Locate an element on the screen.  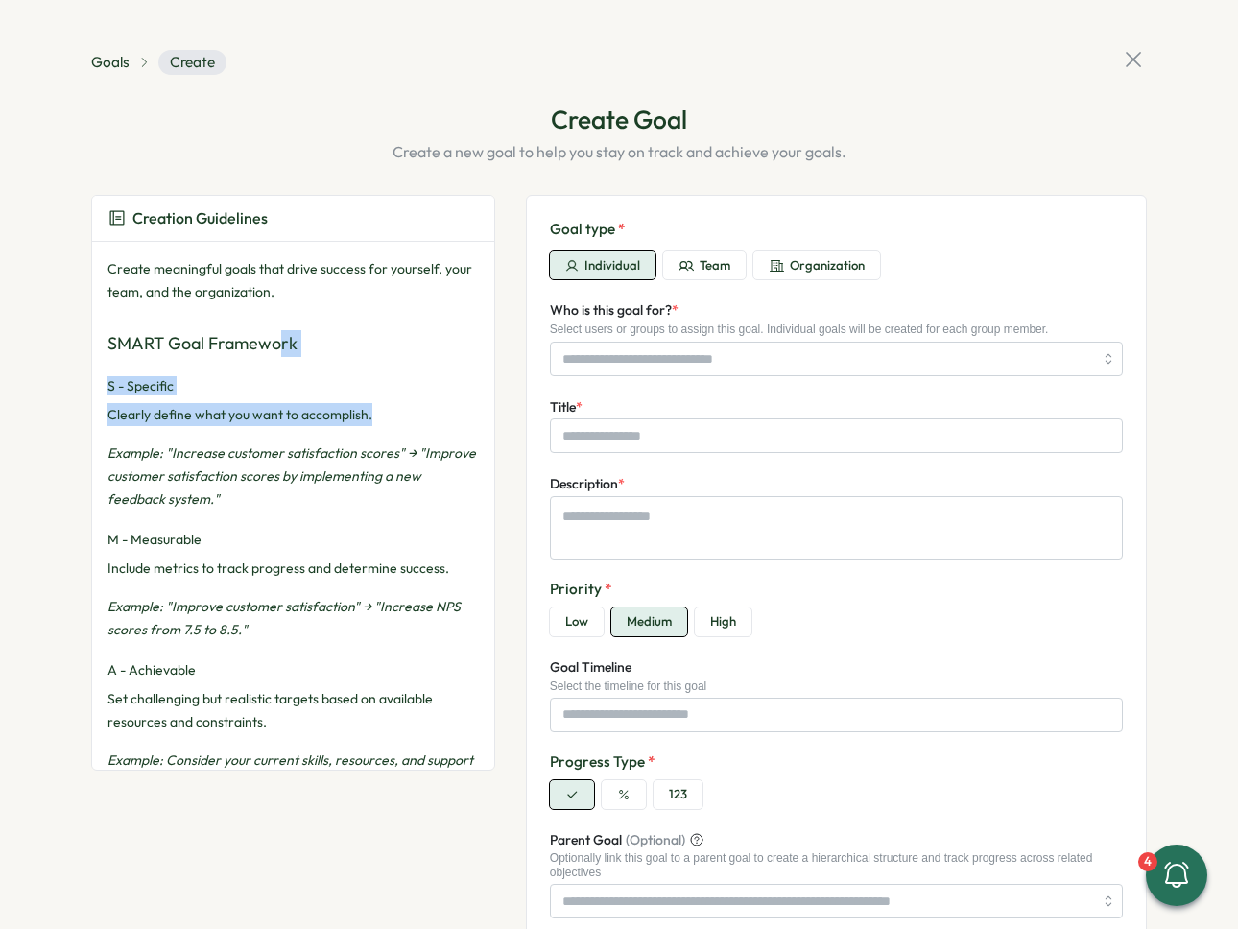
p: Create a new goal to help you stay on track and achieve your goals. is located at coordinates (619, 152).